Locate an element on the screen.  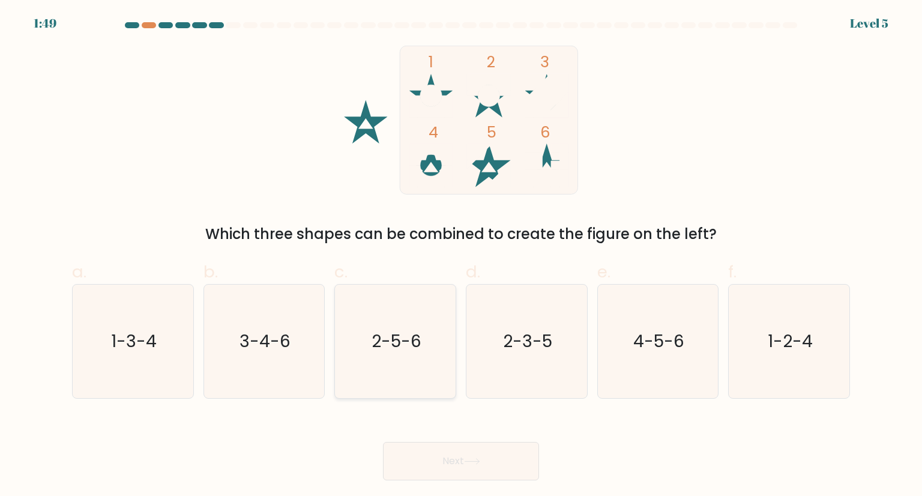
span: e. is located at coordinates (604, 271).